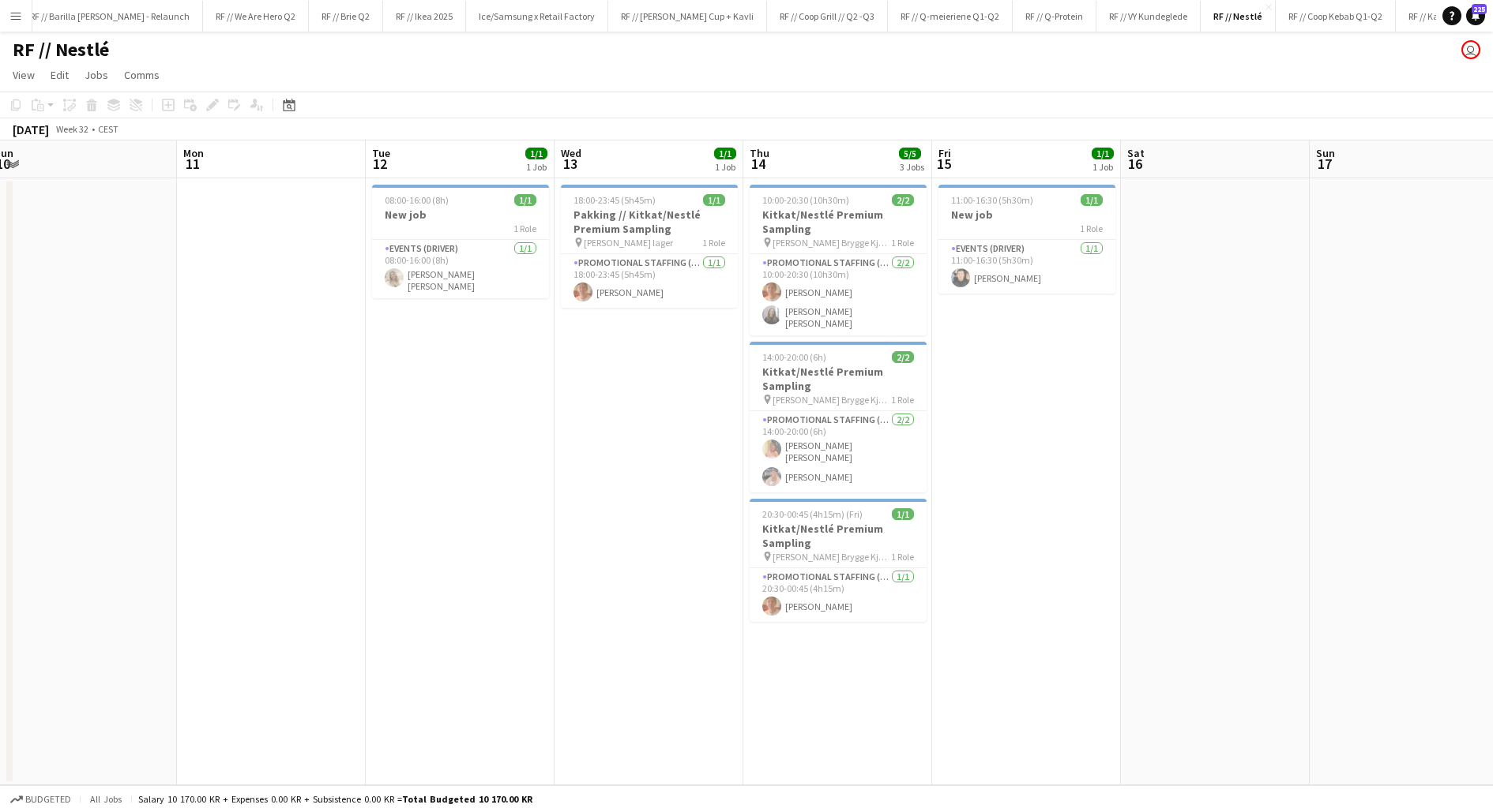  Describe the element at coordinates (759, 153) in the screenshot. I see `span: Thu` at that location.